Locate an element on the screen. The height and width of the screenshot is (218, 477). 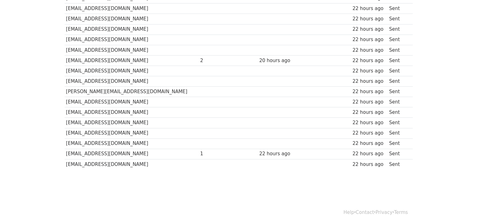
div: Chat Widget is located at coordinates (461, 203).